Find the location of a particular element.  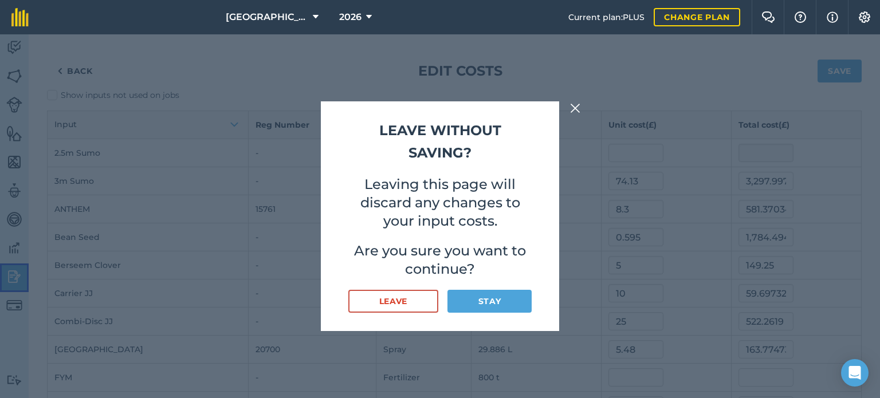

p: Leaving this page will discard any changes to your input costs. is located at coordinates (440, 203).